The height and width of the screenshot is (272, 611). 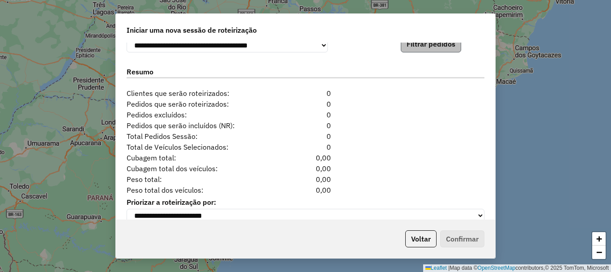 I want to click on label: Resumo, so click(x=306, y=72).